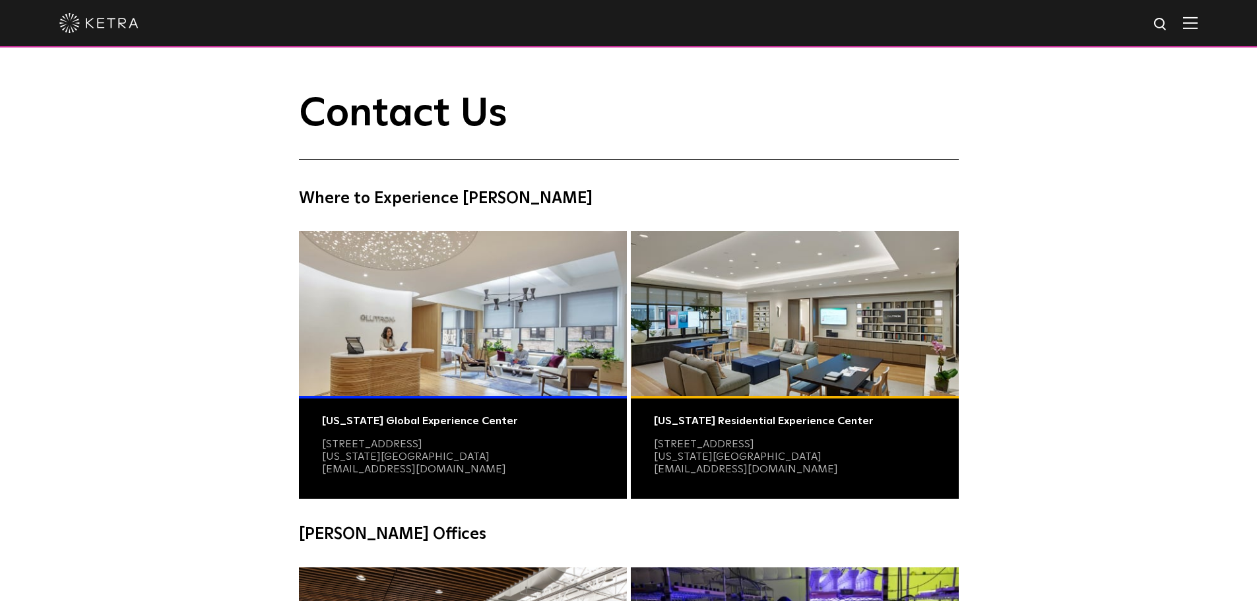 This screenshot has height=601, width=1257. Describe the element at coordinates (1160, 24) in the screenshot. I see `img: search icon` at that location.